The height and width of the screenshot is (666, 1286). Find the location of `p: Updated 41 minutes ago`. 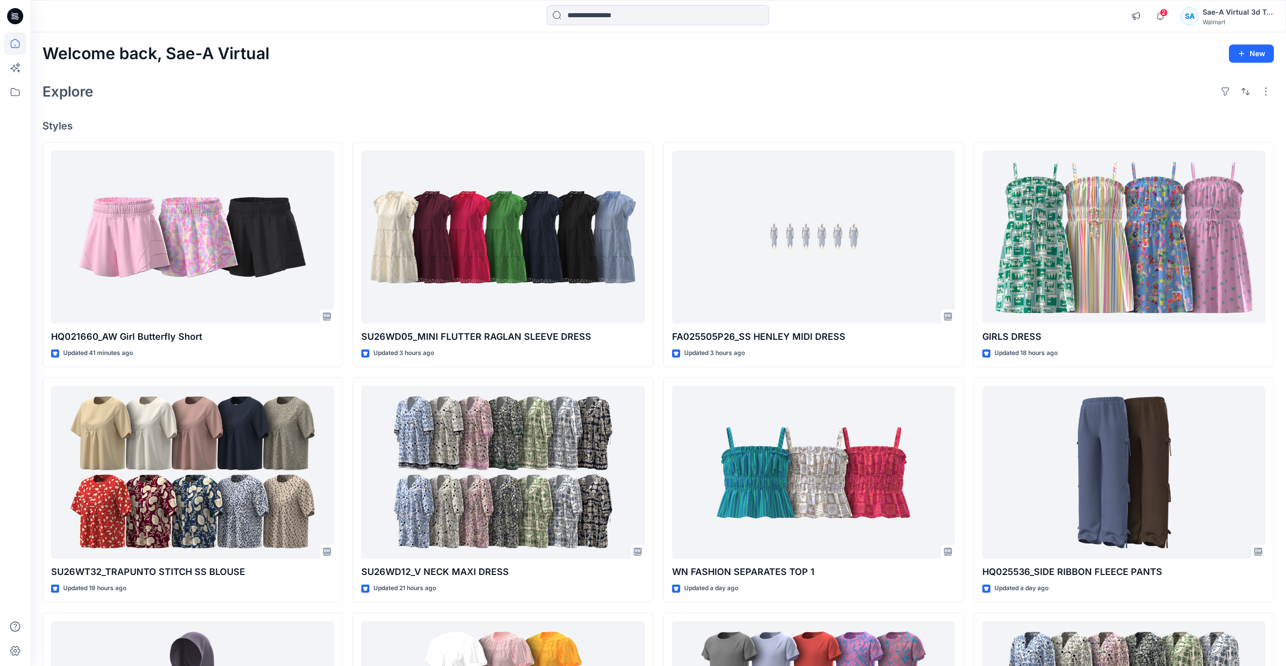

p: Updated 41 minutes ago is located at coordinates (98, 353).